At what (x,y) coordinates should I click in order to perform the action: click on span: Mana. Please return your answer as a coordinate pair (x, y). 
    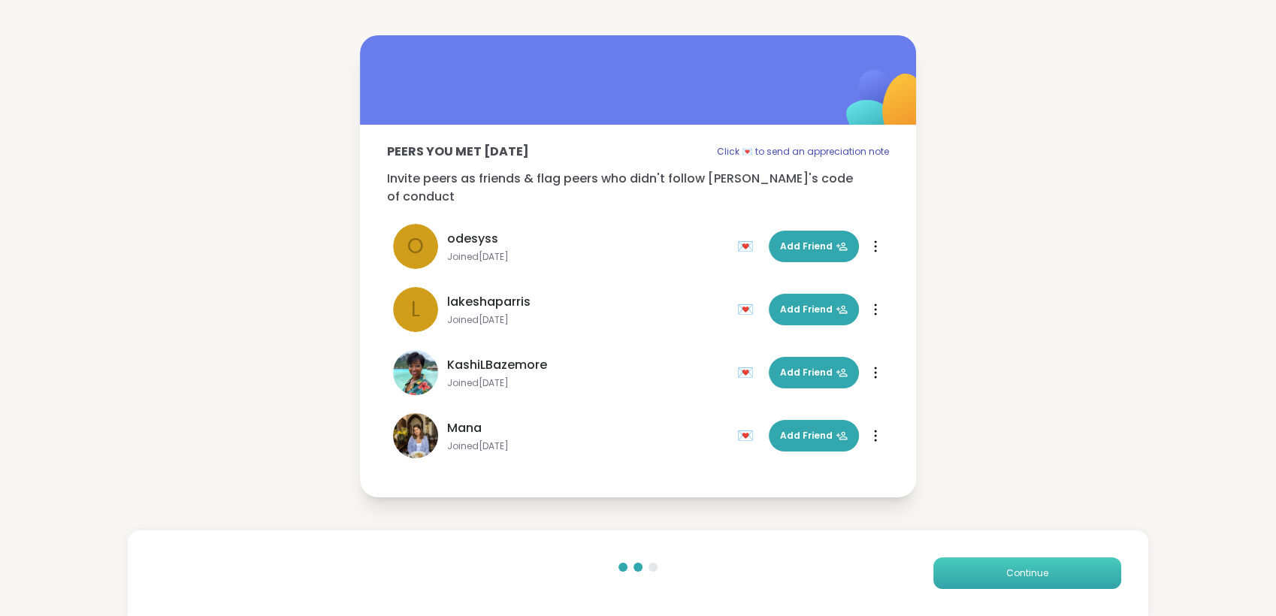
    Looking at the image, I should click on (464, 428).